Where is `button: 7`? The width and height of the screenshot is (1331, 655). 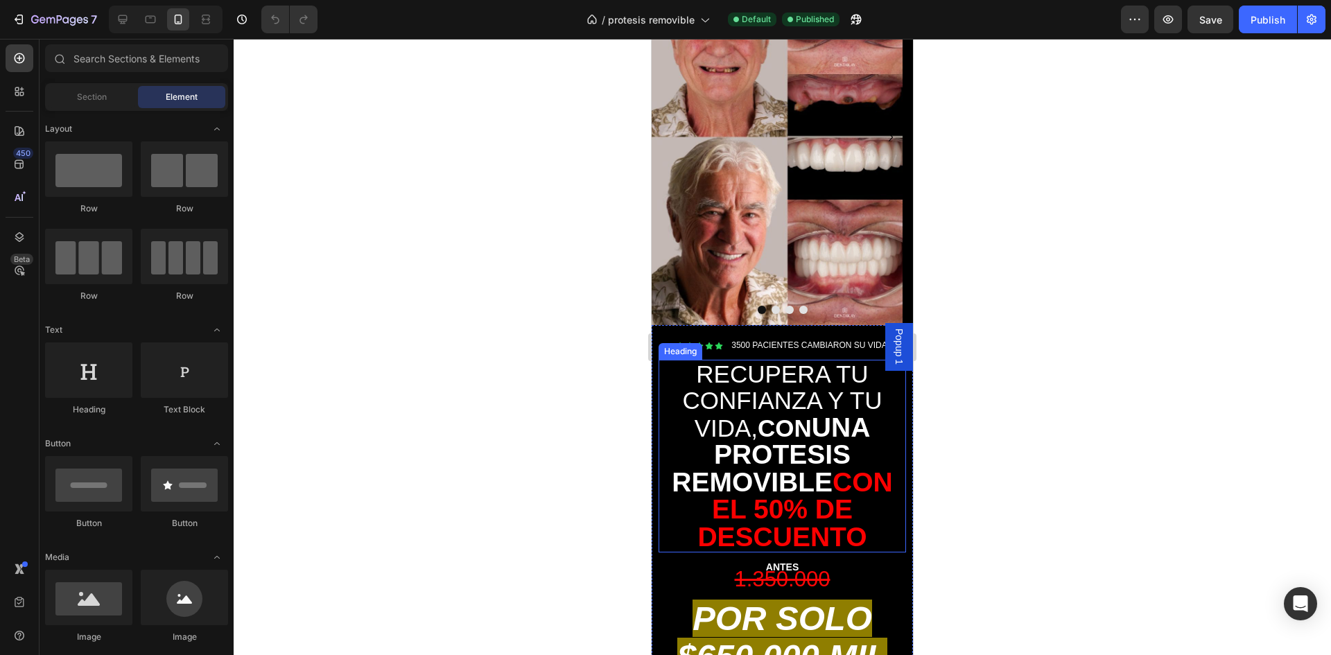 button: 7 is located at coordinates (54, 19).